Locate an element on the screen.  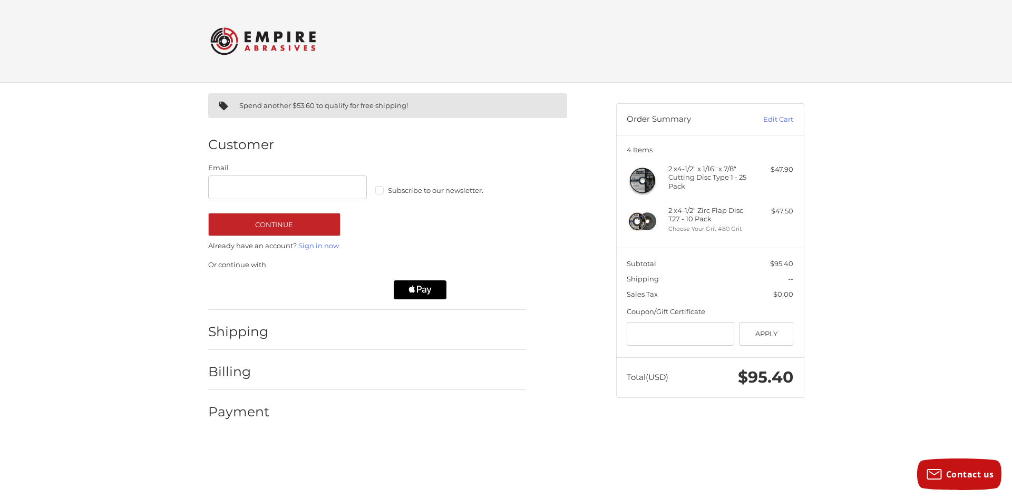
button: Apply is located at coordinates (766, 334).